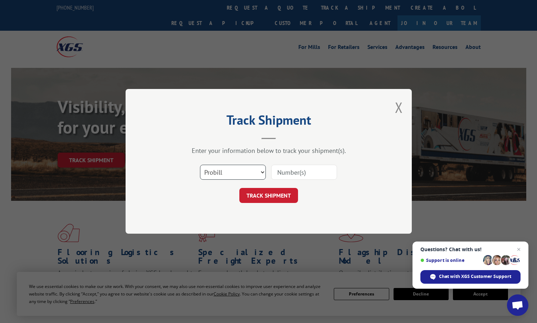 The width and height of the screenshot is (537, 323). I want to click on span: Support is online, so click(450, 260).